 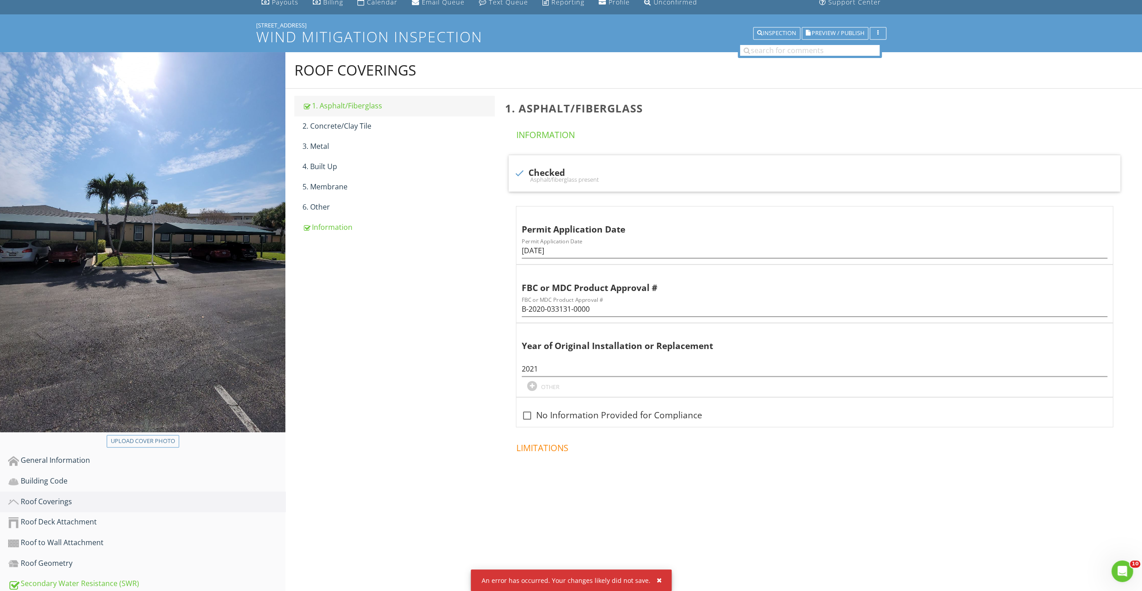 What do you see at coordinates (776, 33) in the screenshot?
I see `button: Inspection` at bounding box center [776, 33].